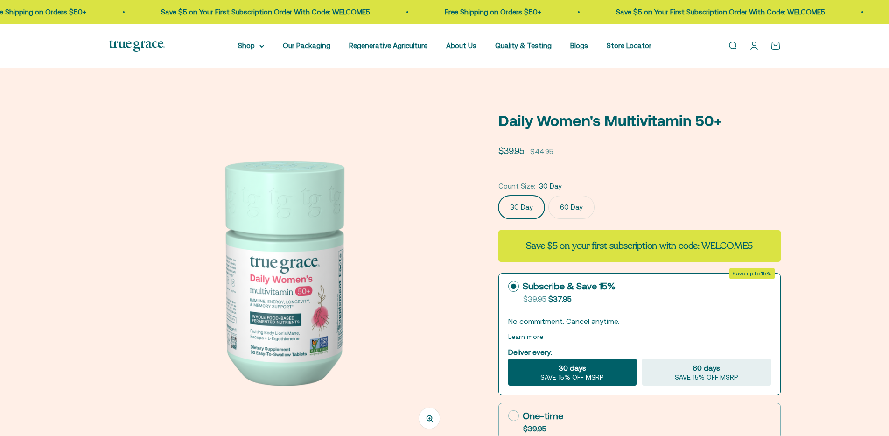 Image resolution: width=889 pixels, height=436 pixels. Describe the element at coordinates (550, 186) in the screenshot. I see `span: 30 Day` at that location.